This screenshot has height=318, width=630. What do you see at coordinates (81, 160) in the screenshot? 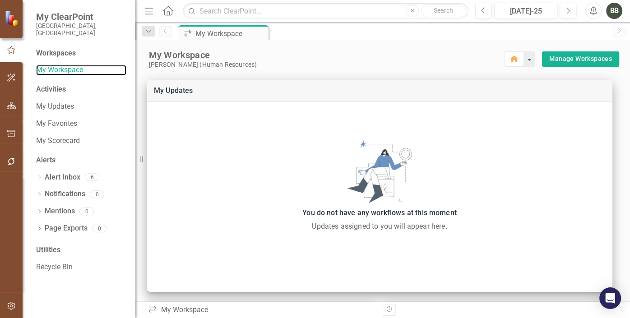
I see `div: Alerts` at bounding box center [81, 160].